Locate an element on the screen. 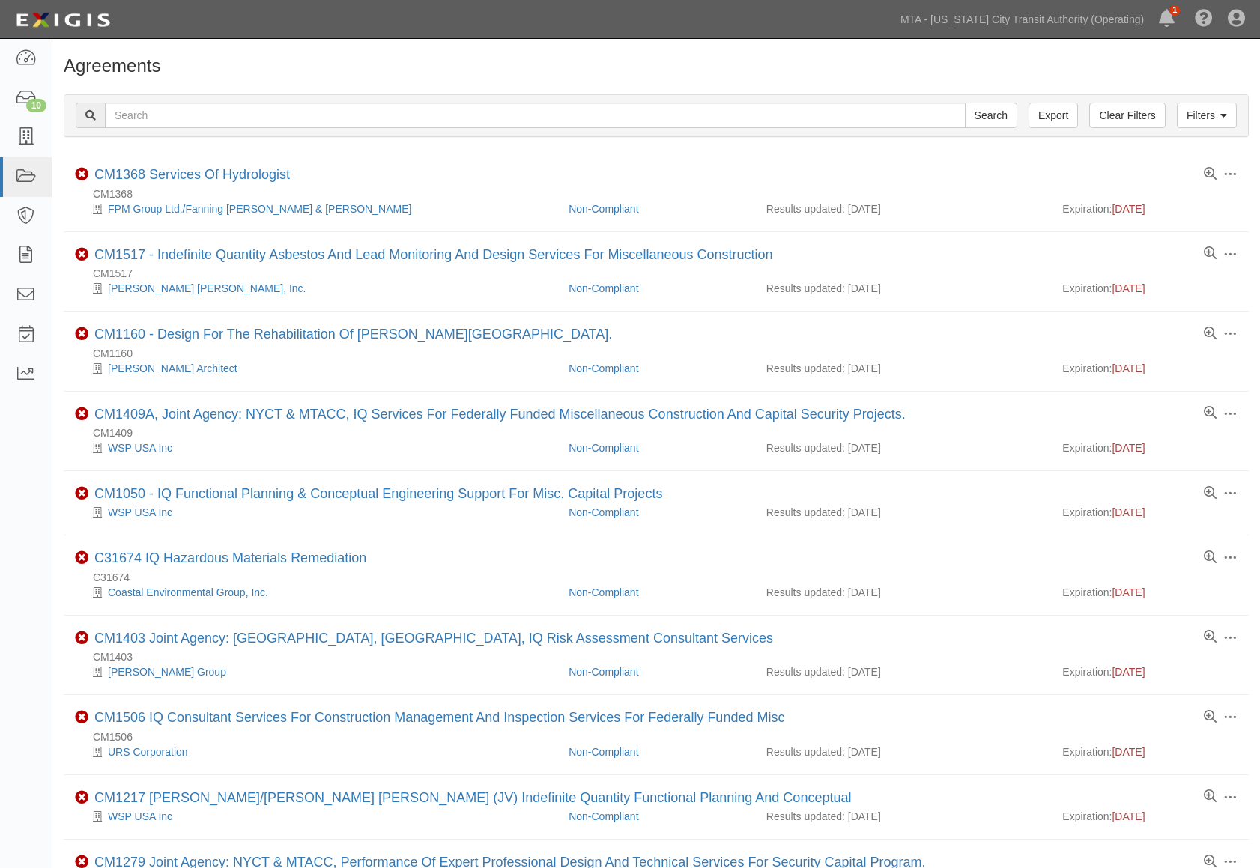 The width and height of the screenshot is (1260, 868). div: C31674 is located at coordinates (662, 578).